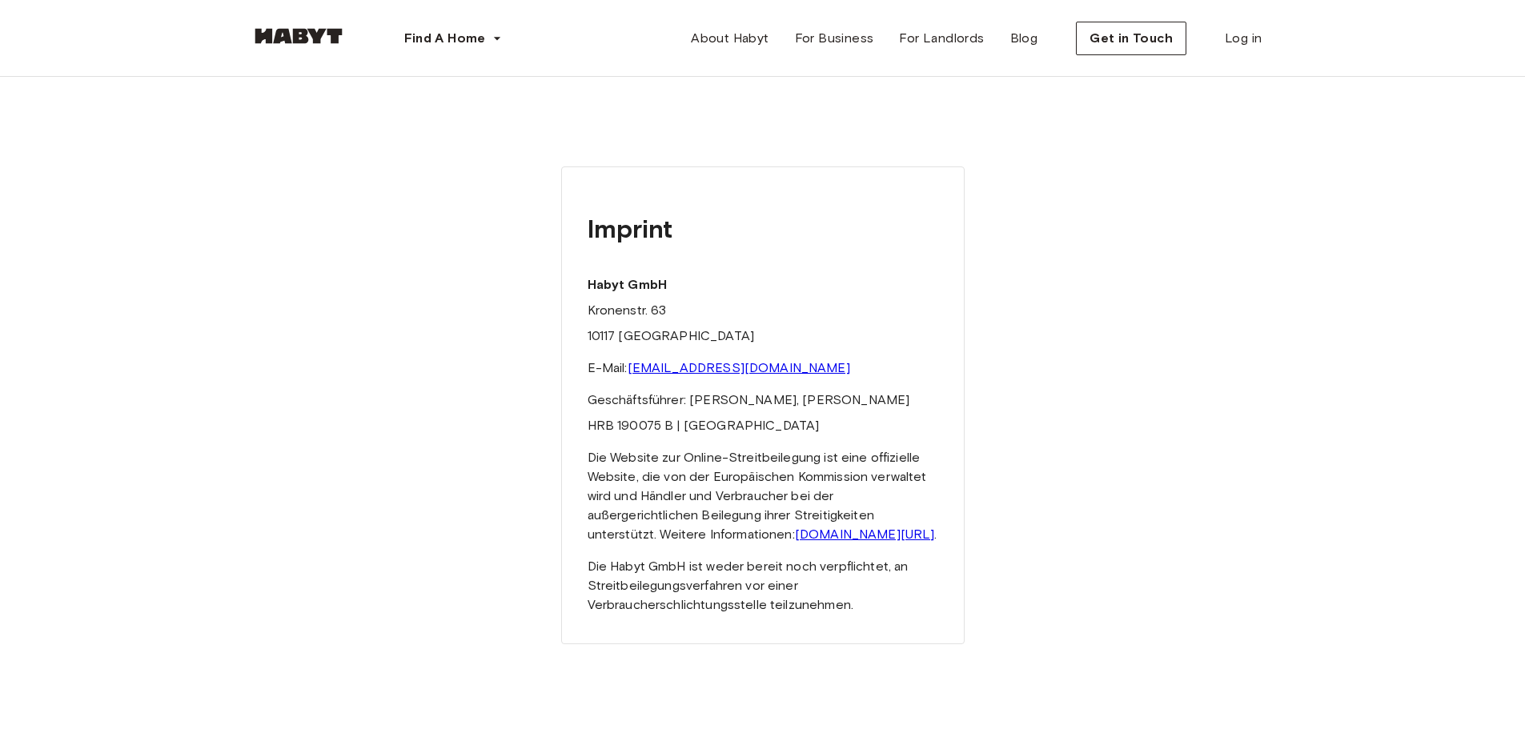  I want to click on span: Blog, so click(1024, 38).